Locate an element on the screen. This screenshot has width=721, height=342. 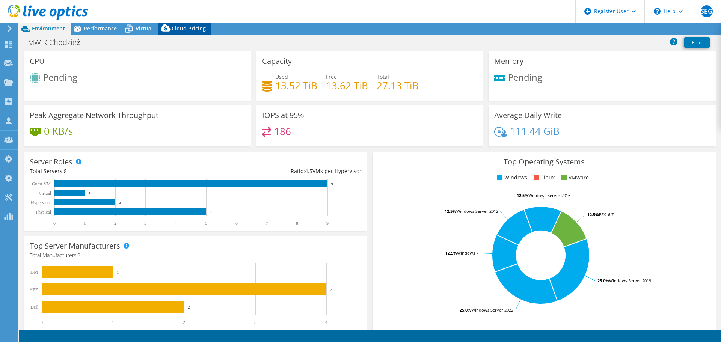
span: 4.5 is located at coordinates (309, 171).